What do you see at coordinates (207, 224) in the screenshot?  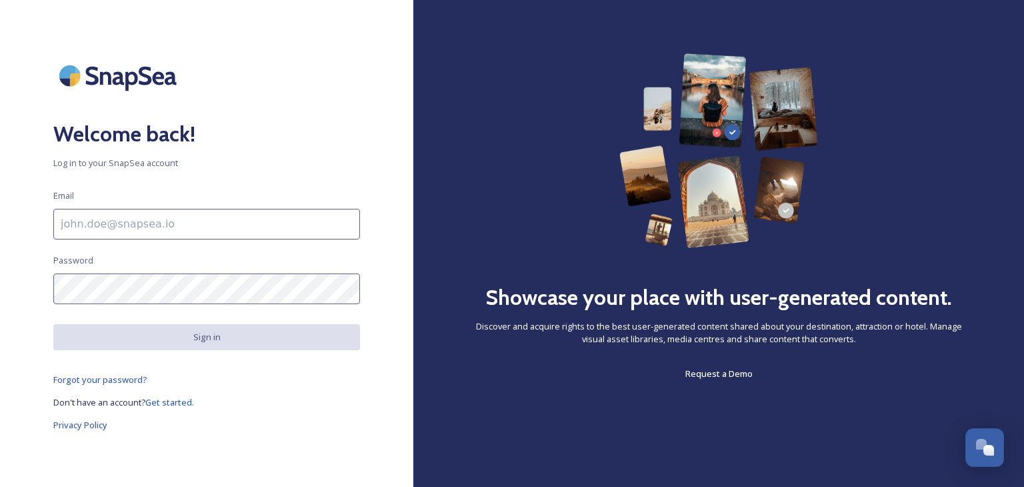 I see `input: john.doe@snapsea.io` at bounding box center [207, 224].